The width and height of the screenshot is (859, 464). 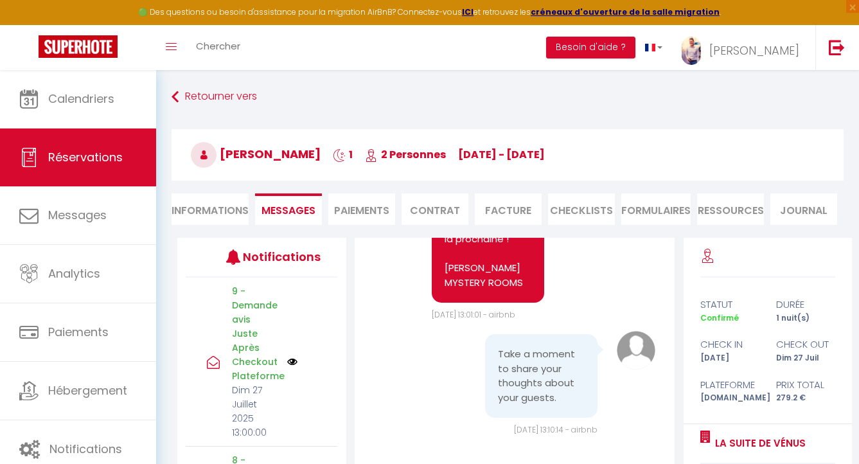 I want to click on img: logout, so click(x=837, y=47).